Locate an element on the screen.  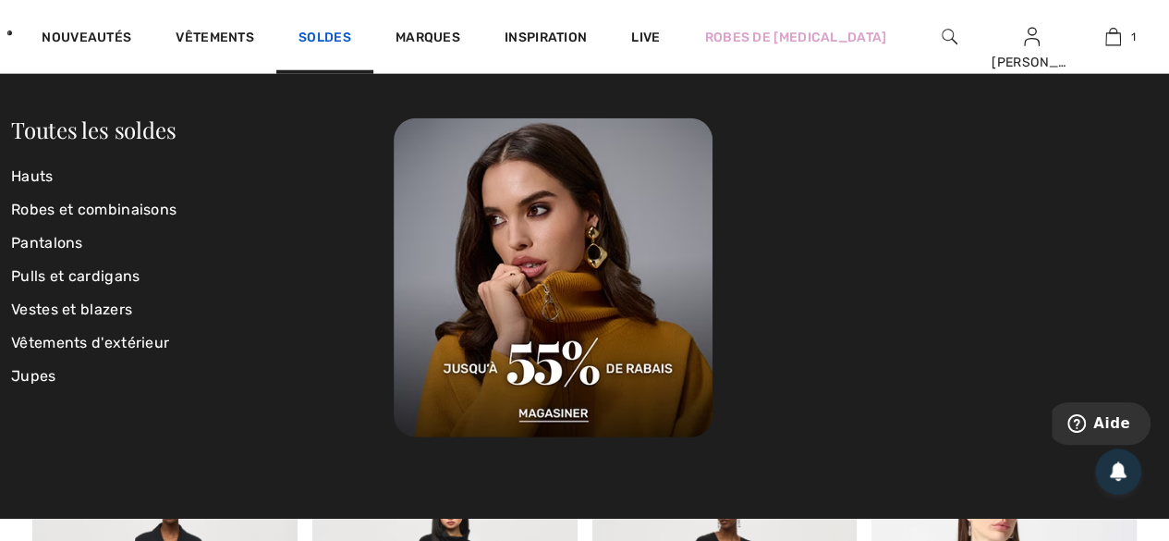
a: Toutes les soldes is located at coordinates (93, 129).